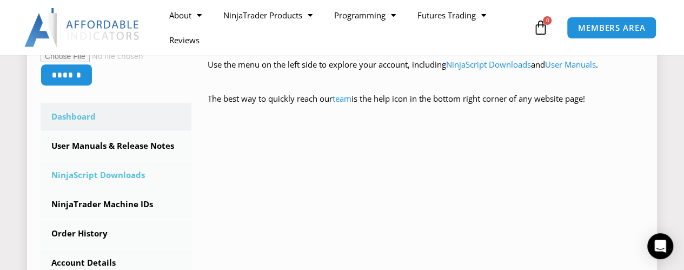  What do you see at coordinates (116, 117) in the screenshot?
I see `a: Dashboard` at bounding box center [116, 117].